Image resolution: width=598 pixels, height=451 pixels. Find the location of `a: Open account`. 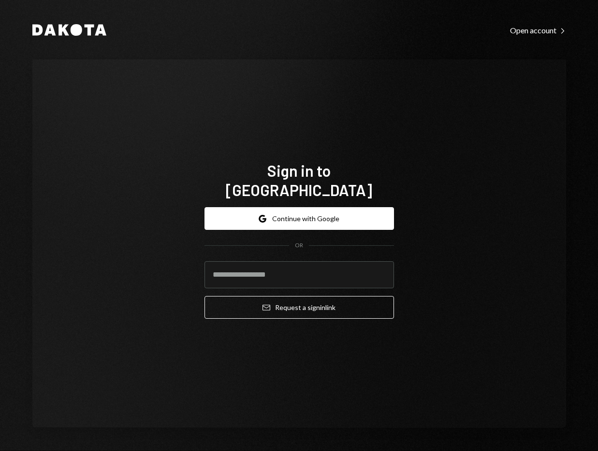

a: Open account is located at coordinates (538, 30).